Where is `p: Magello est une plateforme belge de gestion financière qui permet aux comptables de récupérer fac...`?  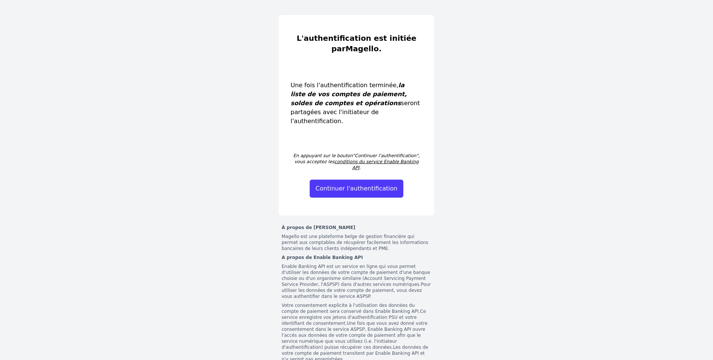
p: Magello est une plateforme belge de gestion financière qui permet aux comptables de récupérer fac... is located at coordinates (356, 243).